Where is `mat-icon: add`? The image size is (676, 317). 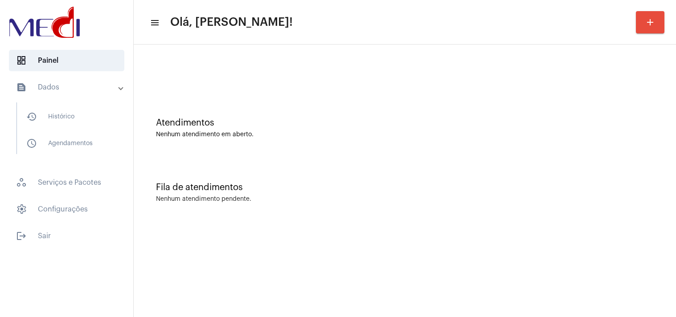
mat-icon: add is located at coordinates (650, 22).